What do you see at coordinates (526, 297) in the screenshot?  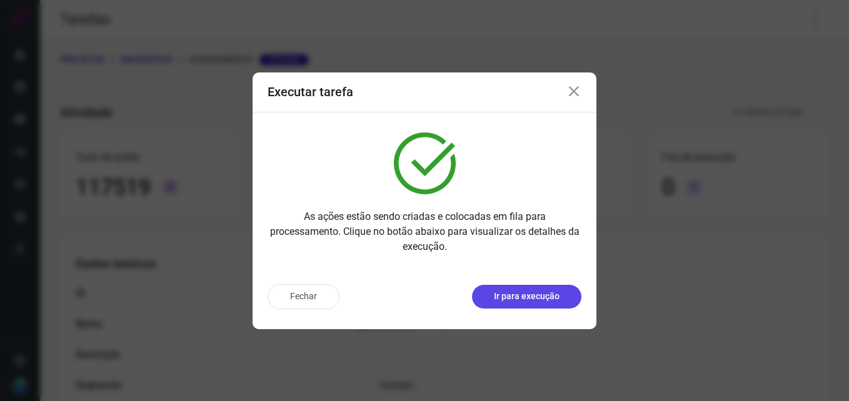 I see `button: Ir para execução` at bounding box center [526, 297].